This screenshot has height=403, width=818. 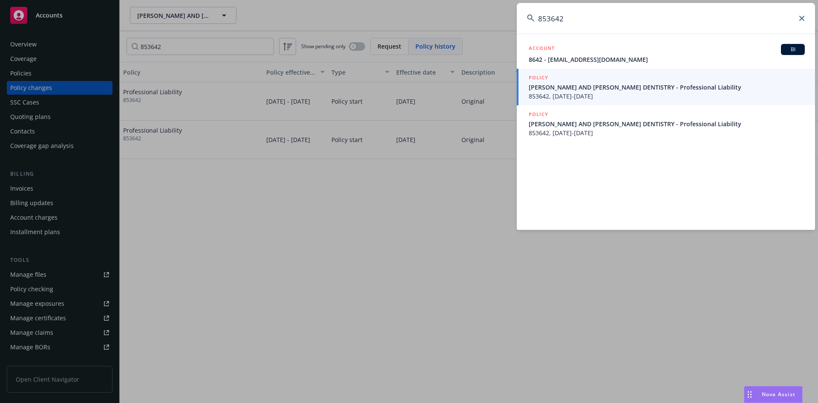 I want to click on span: BI, so click(x=793, y=49).